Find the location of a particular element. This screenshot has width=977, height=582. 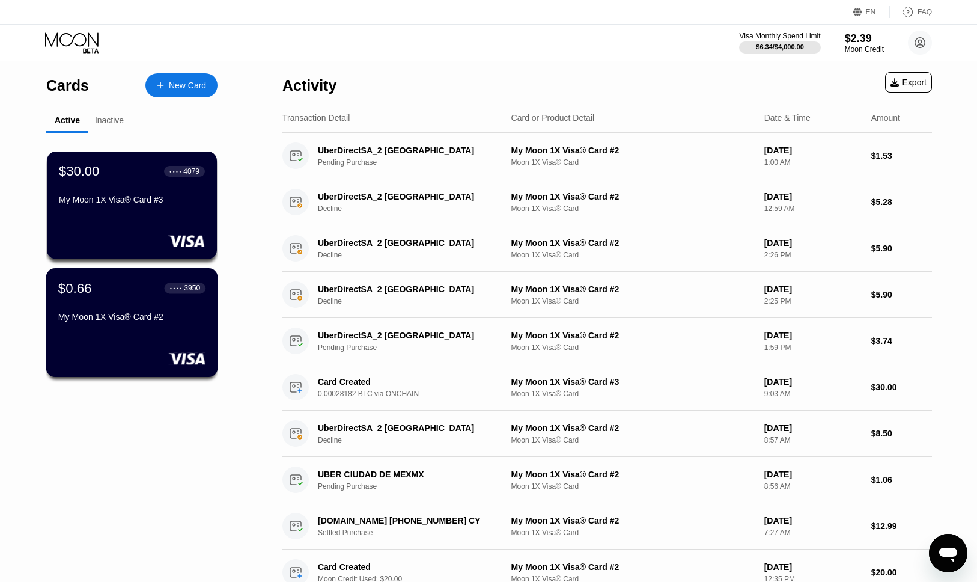

div: 8:56 AM is located at coordinates (813, 486).